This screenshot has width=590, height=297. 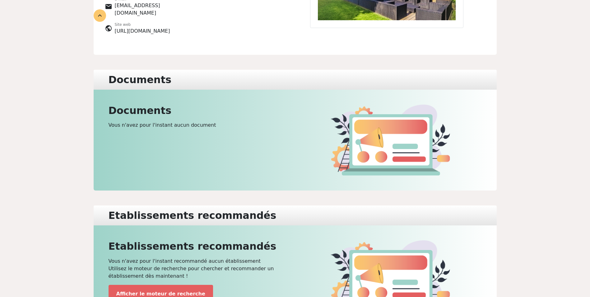 What do you see at coordinates (100, 16) in the screenshot?
I see `div: expand_less` at bounding box center [100, 16].